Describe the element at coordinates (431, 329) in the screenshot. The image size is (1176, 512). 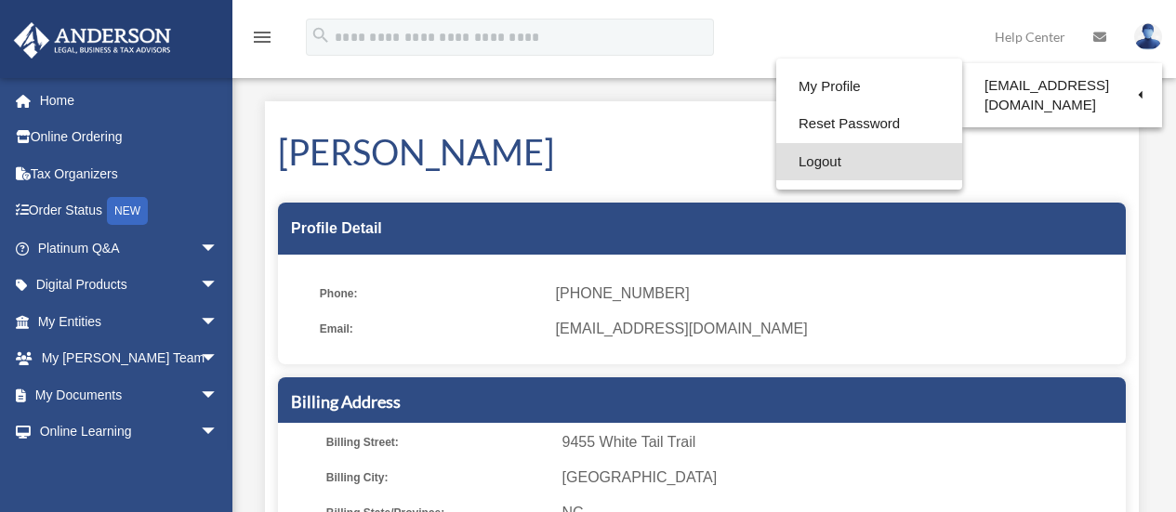
I see `span: Email:` at that location.